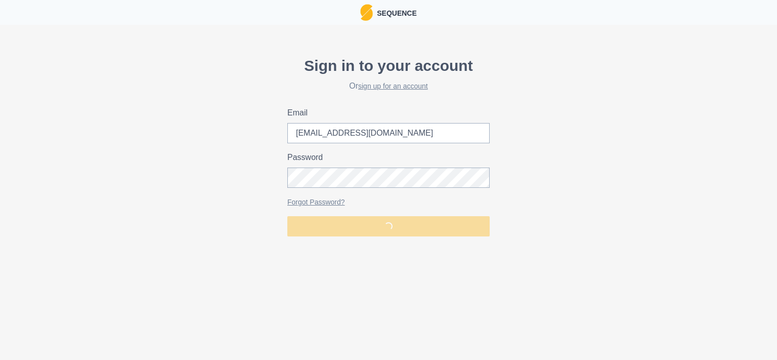 The width and height of the screenshot is (777, 360). I want to click on a: Forgot Password?, so click(316, 202).